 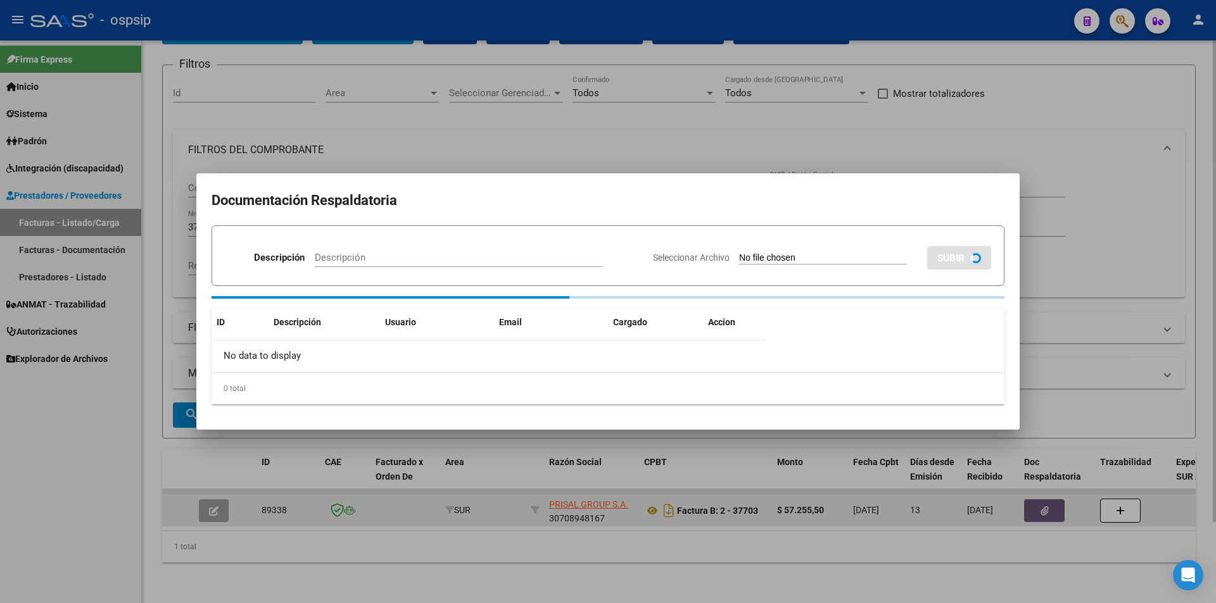 I want to click on datatable-header-cell: Accion, so click(x=734, y=322).